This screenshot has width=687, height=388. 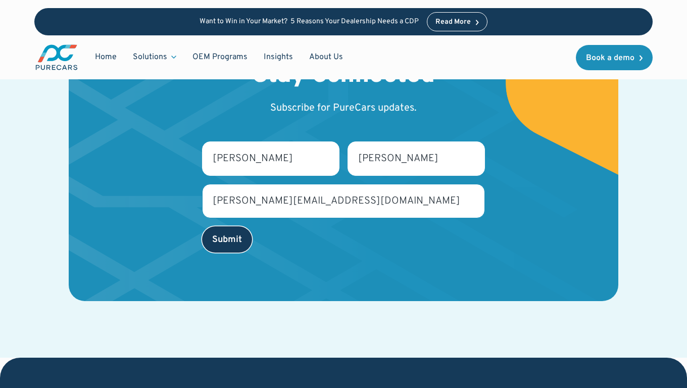 What do you see at coordinates (344, 76) in the screenshot?
I see `h2: Stay Connected` at bounding box center [344, 76].